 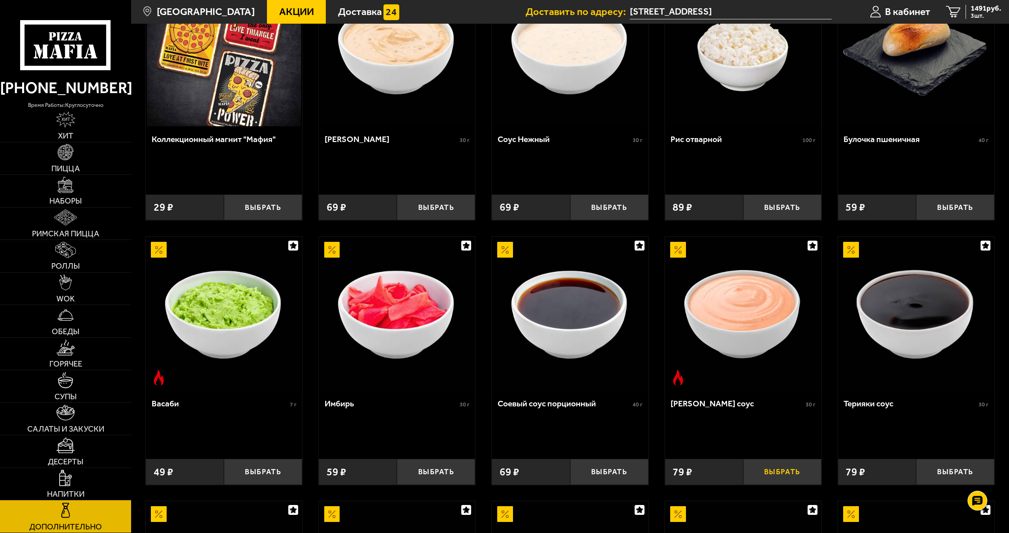 I want to click on span: Напитки, so click(x=66, y=494).